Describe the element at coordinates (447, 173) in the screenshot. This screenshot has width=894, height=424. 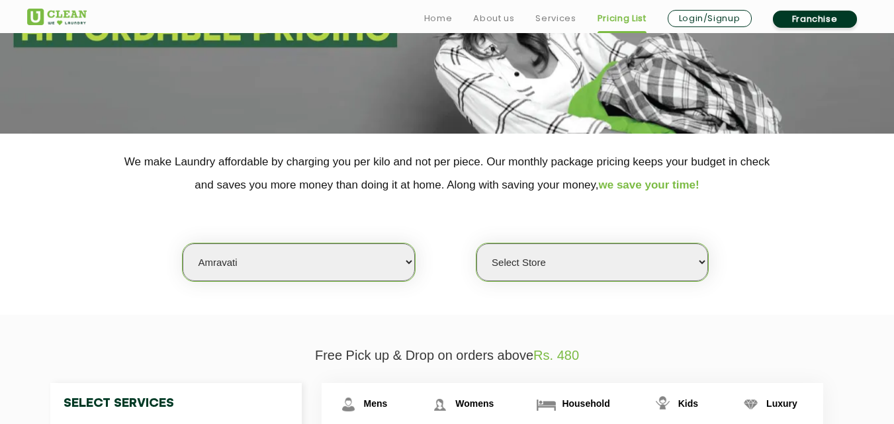
I see `p: We make Laundry affordable by charging you per kilo and not per piece. Our monthly package pricin...` at that location.